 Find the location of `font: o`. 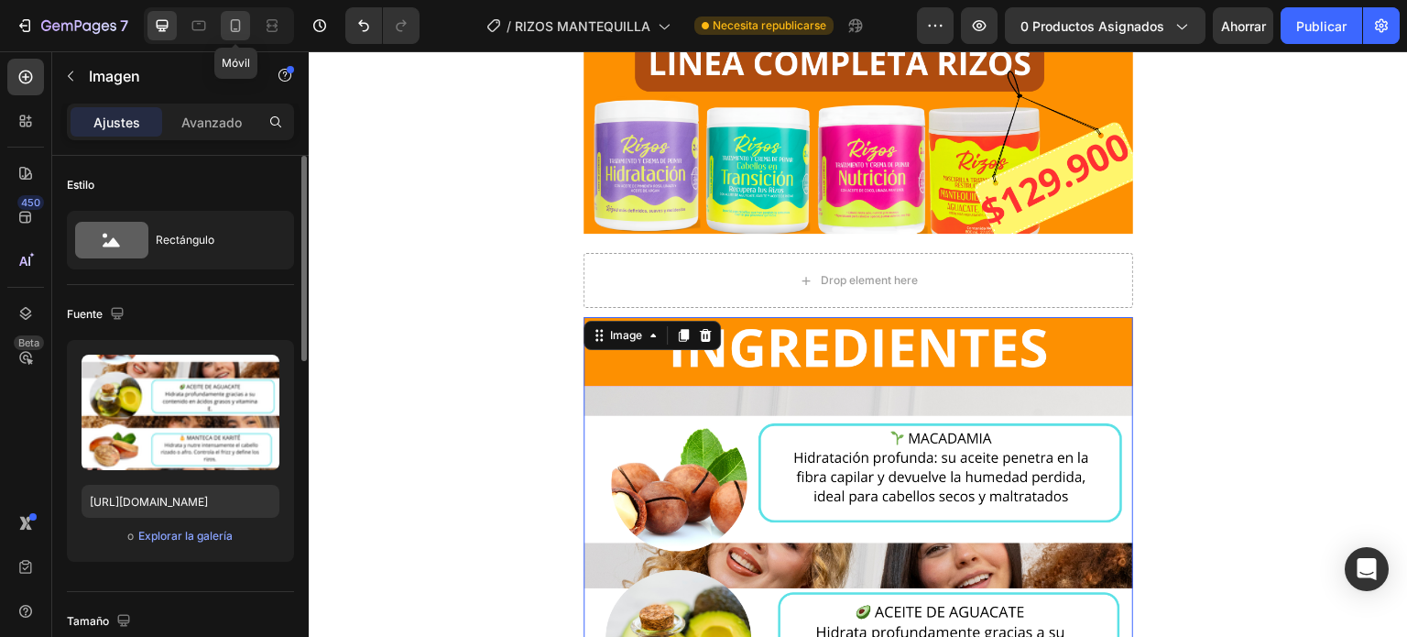

font: o is located at coordinates (130, 535).